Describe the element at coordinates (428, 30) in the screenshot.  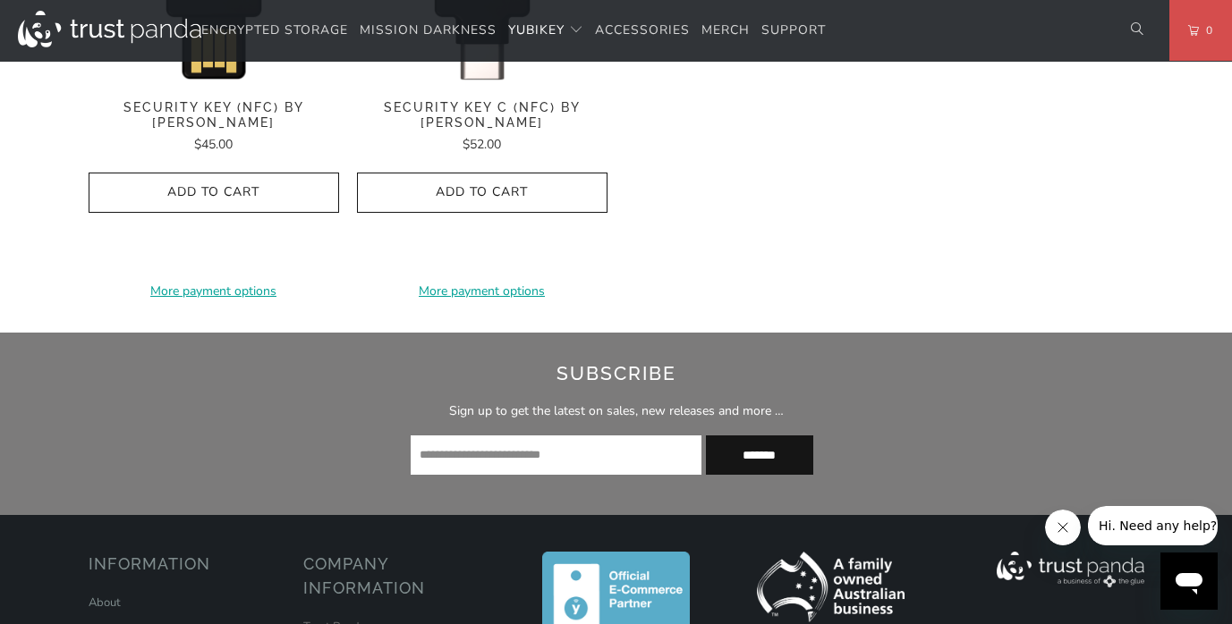
I see `span: Mission Darkness` at that location.